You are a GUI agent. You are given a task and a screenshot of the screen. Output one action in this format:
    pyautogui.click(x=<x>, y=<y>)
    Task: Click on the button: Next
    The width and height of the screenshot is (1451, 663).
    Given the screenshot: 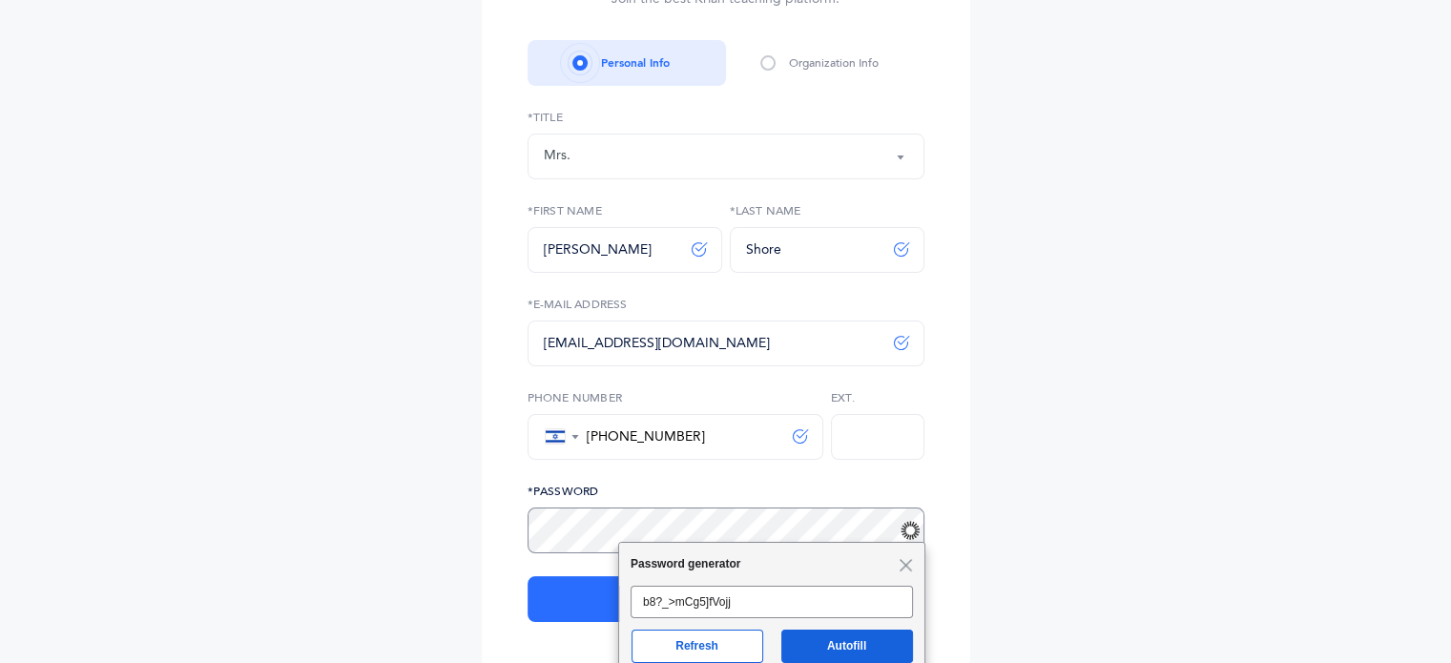 What is the action you would take?
    pyautogui.click(x=726, y=599)
    